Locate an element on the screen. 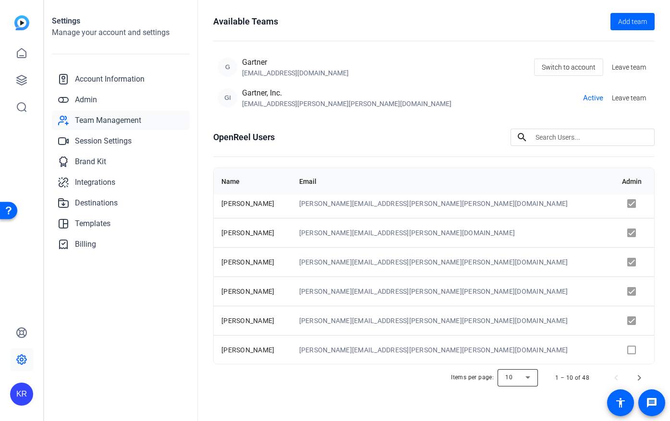 The width and height of the screenshot is (670, 421). th: Admin is located at coordinates (634, 182).